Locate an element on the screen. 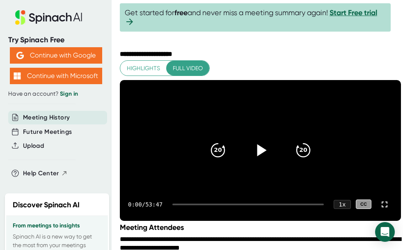 This screenshot has width=403, height=250. b: free is located at coordinates (181, 13).